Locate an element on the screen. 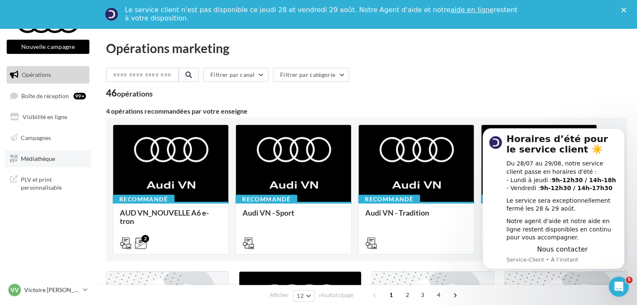  span: 12 is located at coordinates (300, 296).